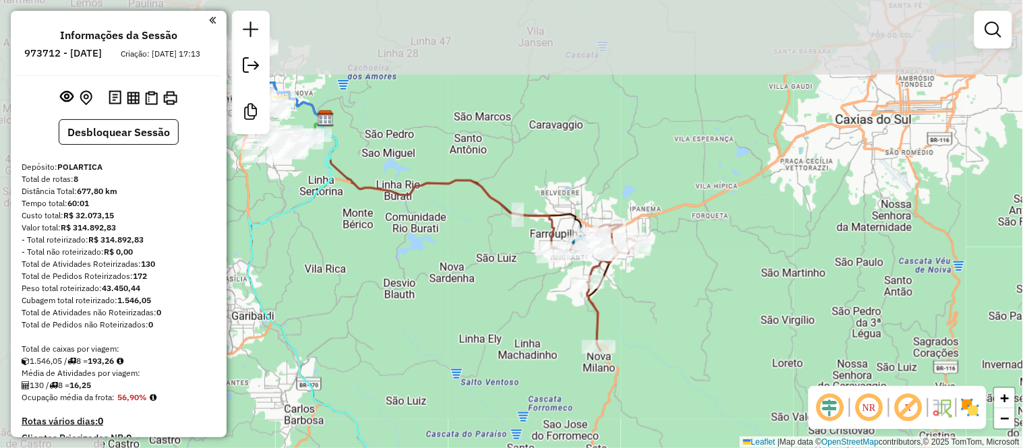 The image size is (1023, 448). What do you see at coordinates (759, 442) in the screenshot?
I see `a: Leaflet` at bounding box center [759, 442].